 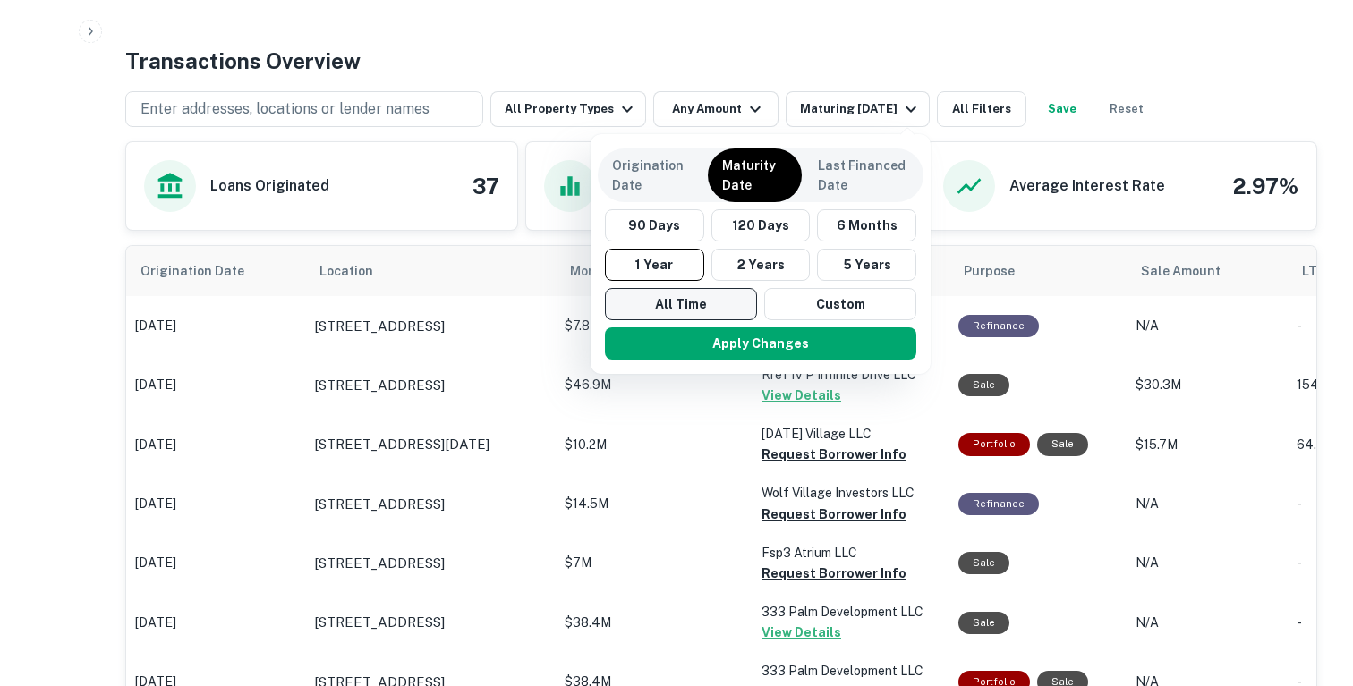 What do you see at coordinates (840, 304) in the screenshot?
I see `button: Custom` at bounding box center [840, 304].